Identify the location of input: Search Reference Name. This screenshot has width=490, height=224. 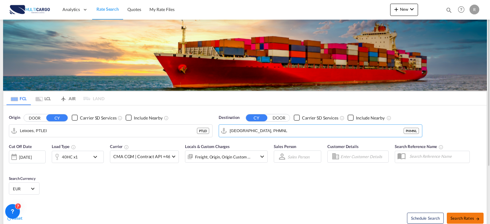
(438, 156).